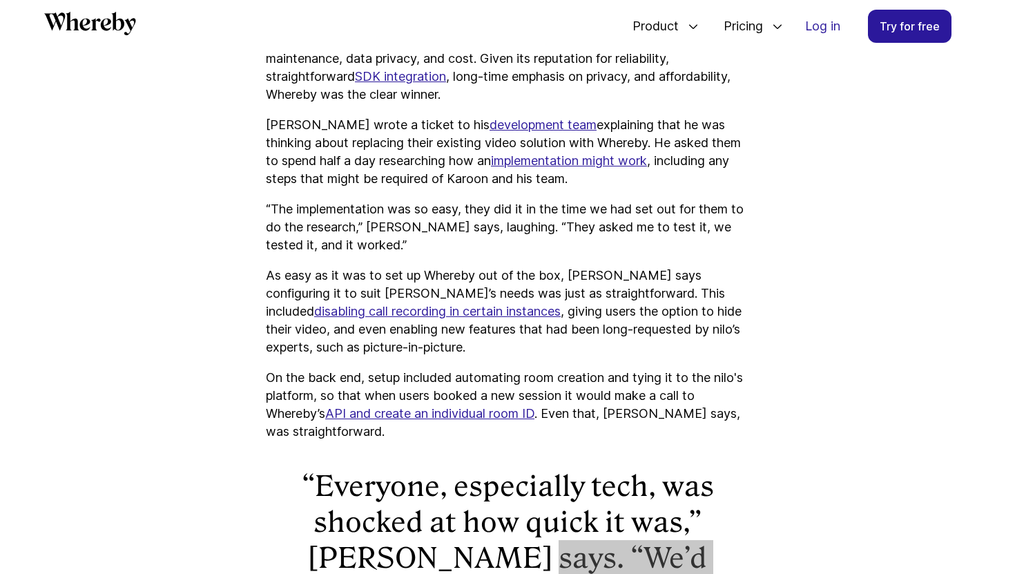  I want to click on a: API and create an individual room ID, so click(429, 413).